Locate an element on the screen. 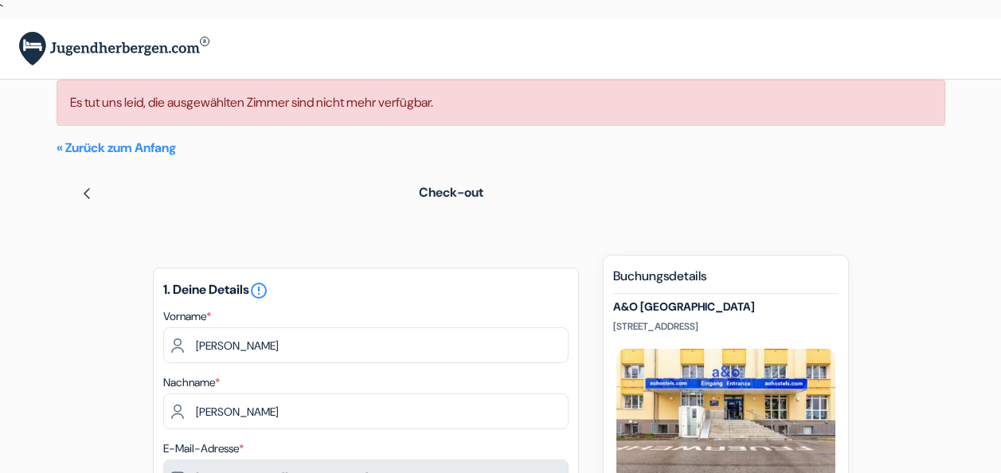  h5: 1. Deine Details is located at coordinates (366, 291).